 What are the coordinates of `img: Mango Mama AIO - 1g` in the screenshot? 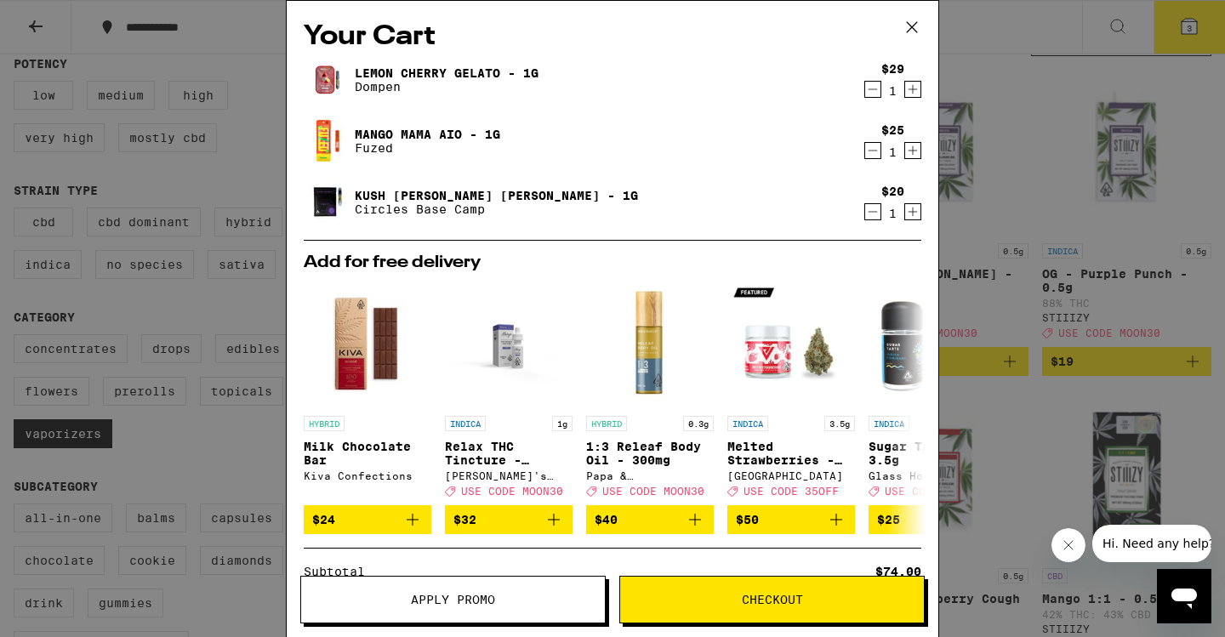 It's located at (327, 141).